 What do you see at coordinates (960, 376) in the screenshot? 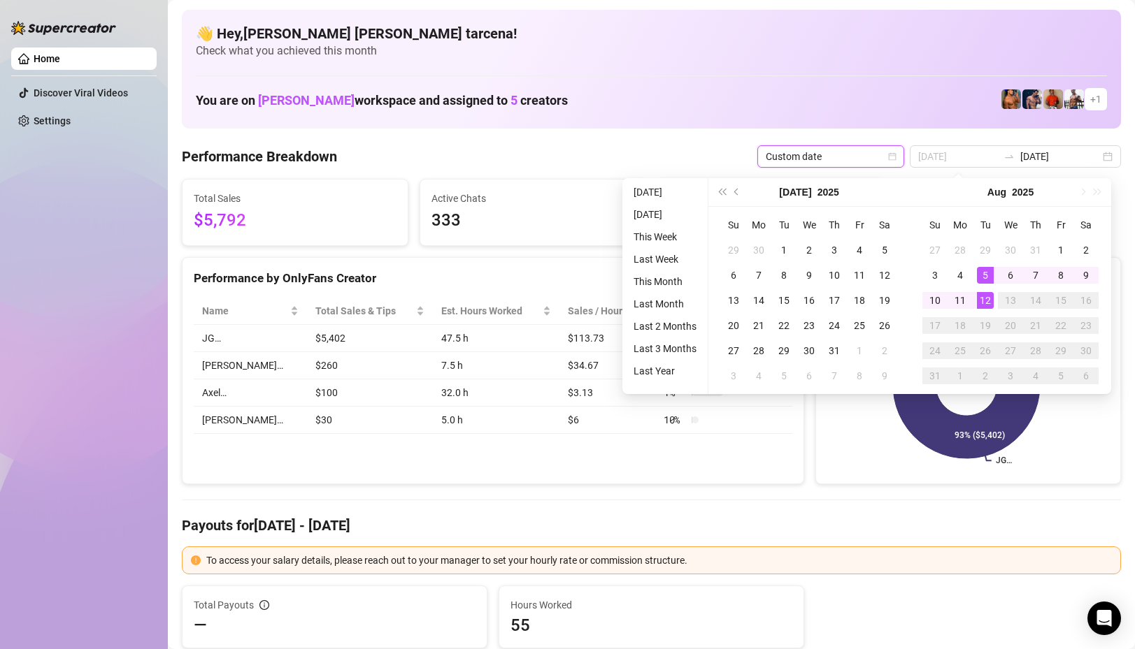
I see `td: 2025-09-01` at bounding box center [960, 376].